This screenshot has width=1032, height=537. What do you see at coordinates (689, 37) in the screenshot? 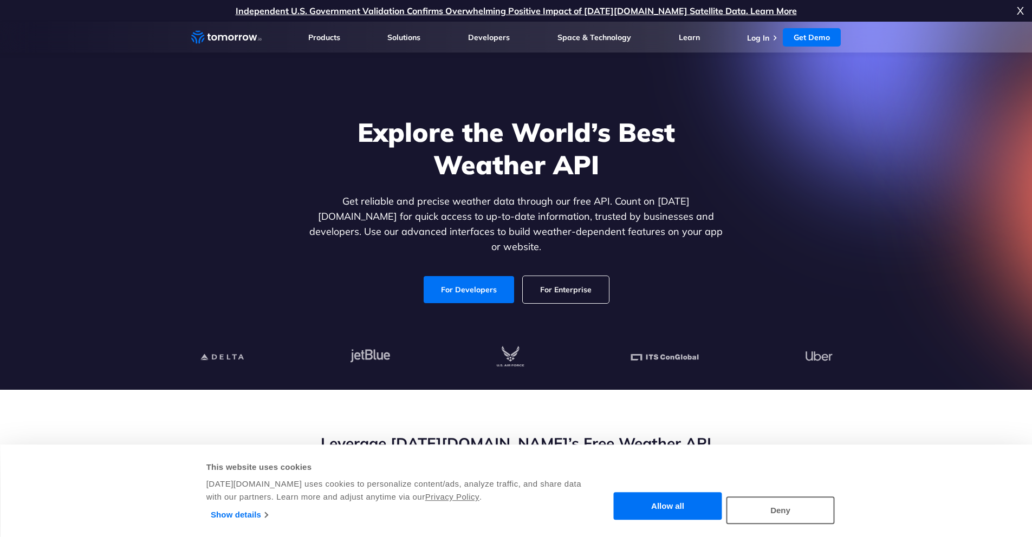
I see `a: Learn` at bounding box center [689, 37].